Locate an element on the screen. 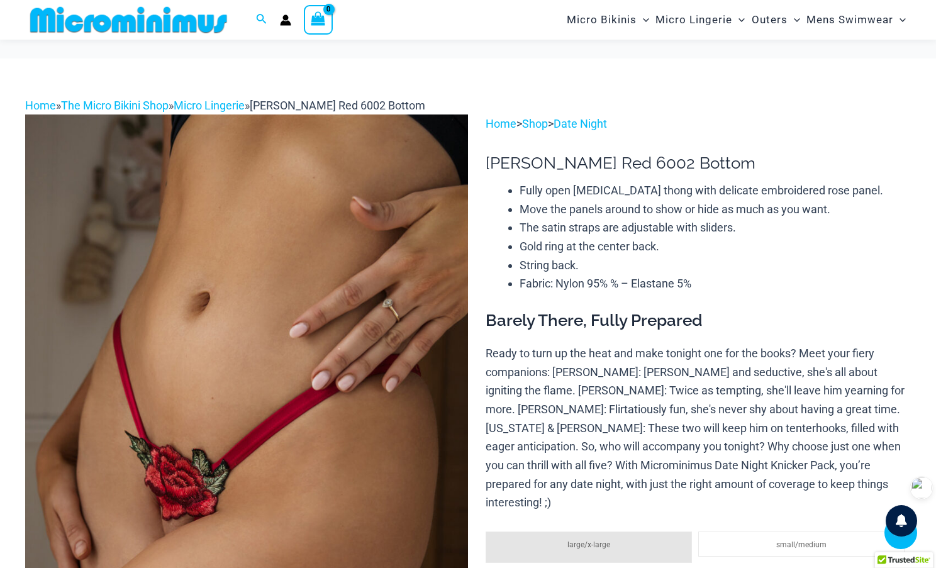  a: Account icon link is located at coordinates (285, 20).